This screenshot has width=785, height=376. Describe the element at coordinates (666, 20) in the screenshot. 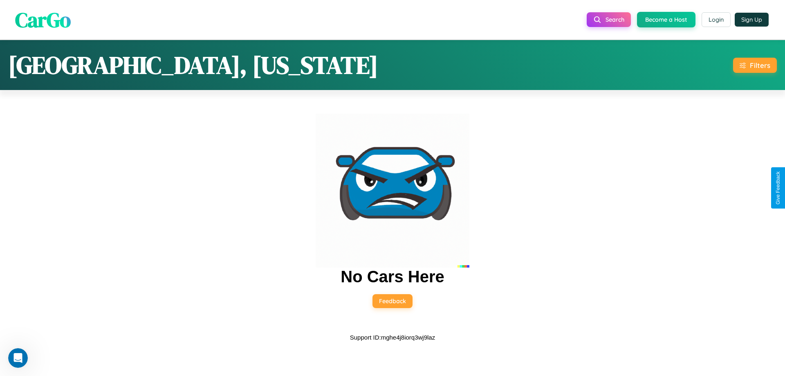

I see `button: Become a Host` at that location.